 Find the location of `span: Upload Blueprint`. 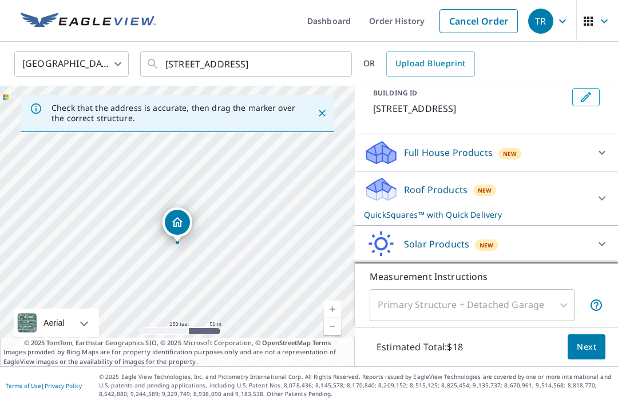

span: Upload Blueprint is located at coordinates (430, 64).